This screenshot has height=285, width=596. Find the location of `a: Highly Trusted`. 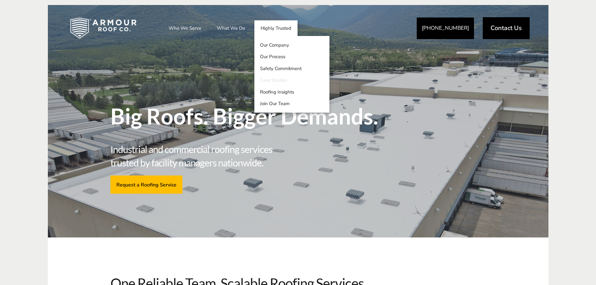

a: Highly Trusted is located at coordinates (276, 28).